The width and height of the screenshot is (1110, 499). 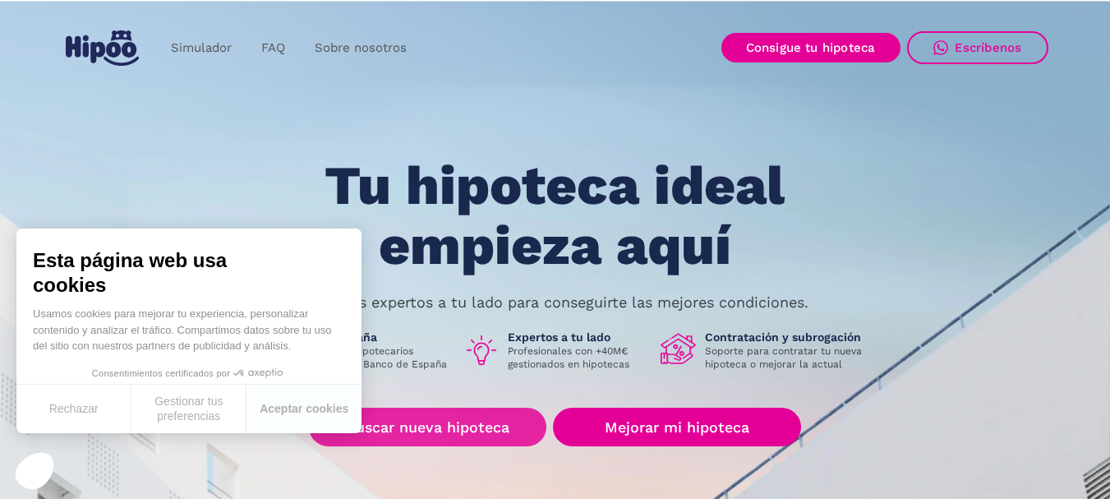 I want to click on a: Buscar nueva hipoteca, so click(x=427, y=426).